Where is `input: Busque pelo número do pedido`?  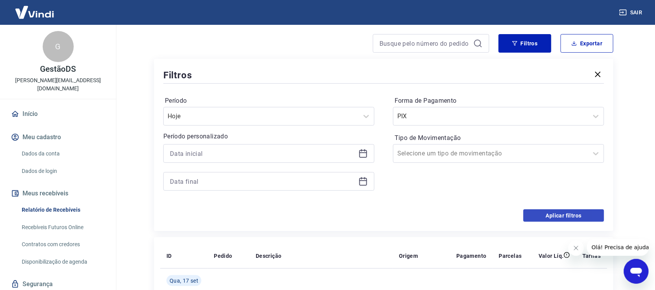 input: Busque pelo número do pedido is located at coordinates (425, 43).